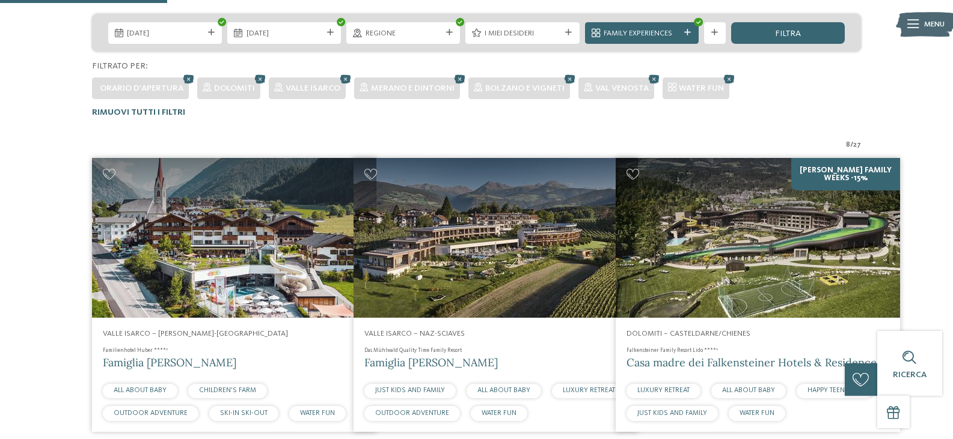 Image resolution: width=953 pixels, height=439 pixels. Describe the element at coordinates (688, 334) in the screenshot. I see `span: Dolomiti – Casteldarne/Chienes` at that location.